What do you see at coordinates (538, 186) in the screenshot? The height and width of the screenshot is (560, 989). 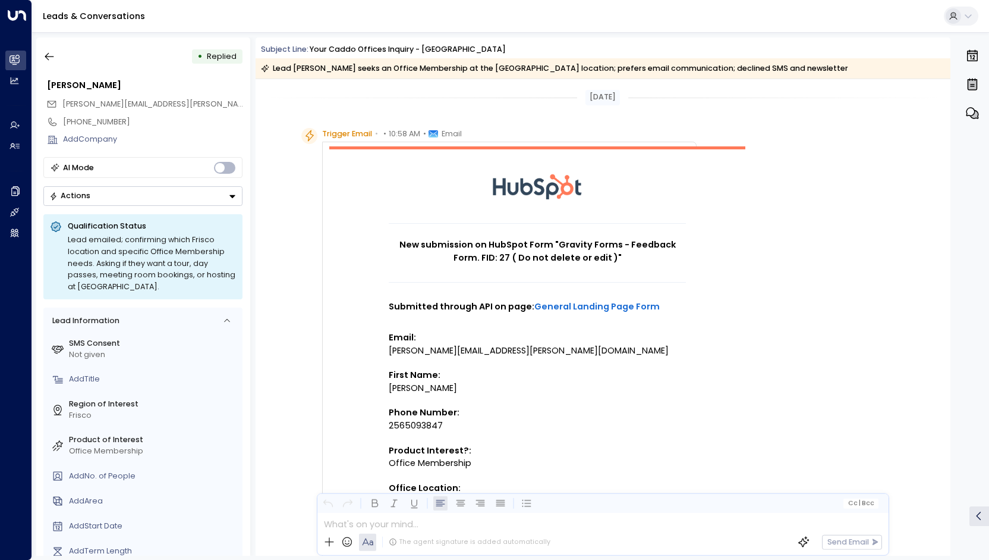 I see `img: HubSpot` at bounding box center [538, 186].